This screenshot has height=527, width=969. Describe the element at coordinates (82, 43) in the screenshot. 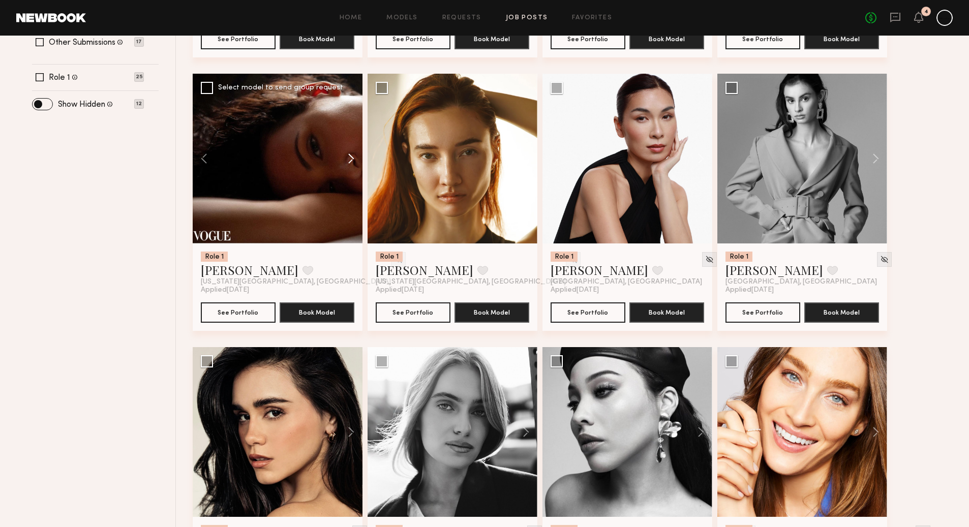

I see `label: Other Submissions` at that location.